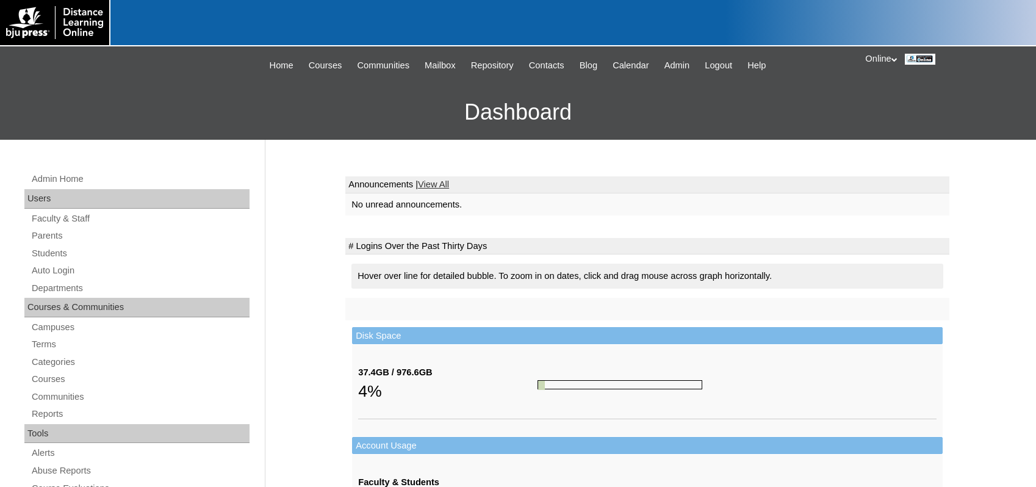 The width and height of the screenshot is (1036, 487). I want to click on div: Hover over line for detailed bubble. To zoom in on dates, click and drag mouse across graph horiz..., so click(647, 276).